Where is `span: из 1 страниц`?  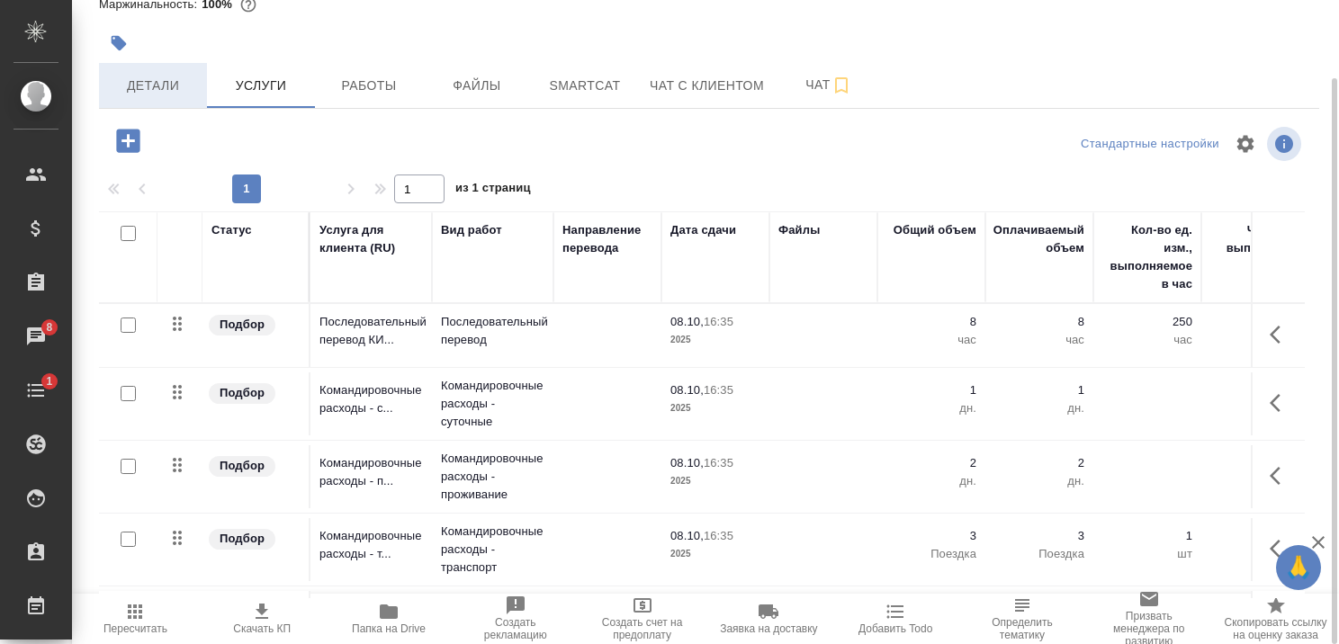 span: из 1 страниц is located at coordinates (493, 190).